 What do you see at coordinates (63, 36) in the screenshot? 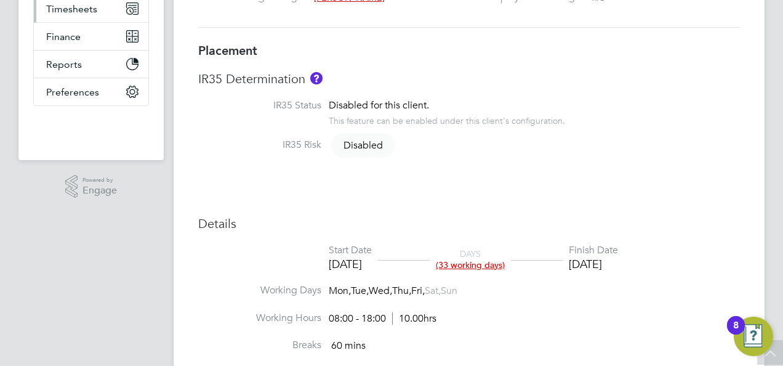
I see `span: Finance` at bounding box center [63, 36].